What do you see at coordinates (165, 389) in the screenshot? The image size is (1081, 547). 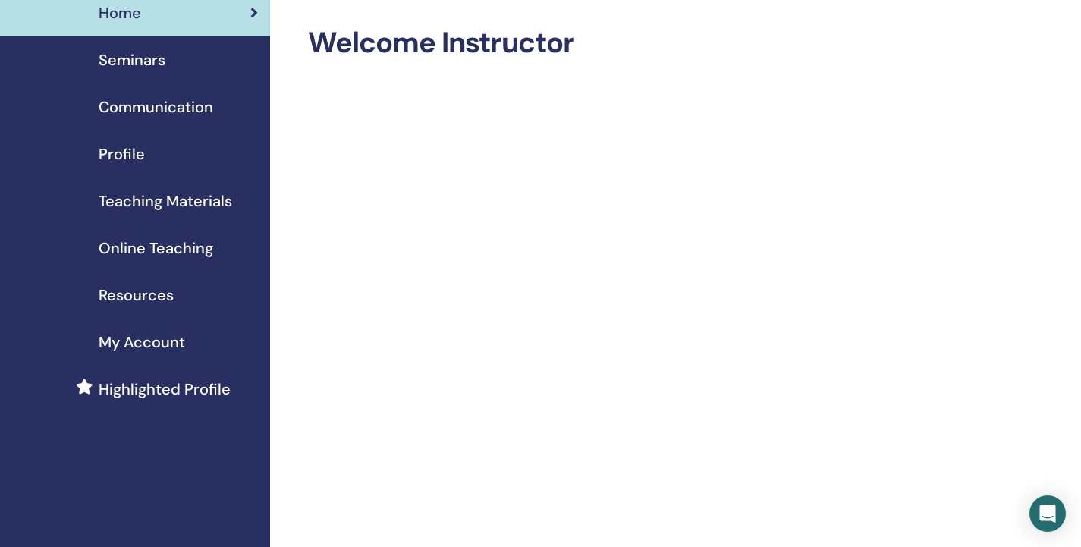 I see `span: Highlighted Profile` at bounding box center [165, 389].